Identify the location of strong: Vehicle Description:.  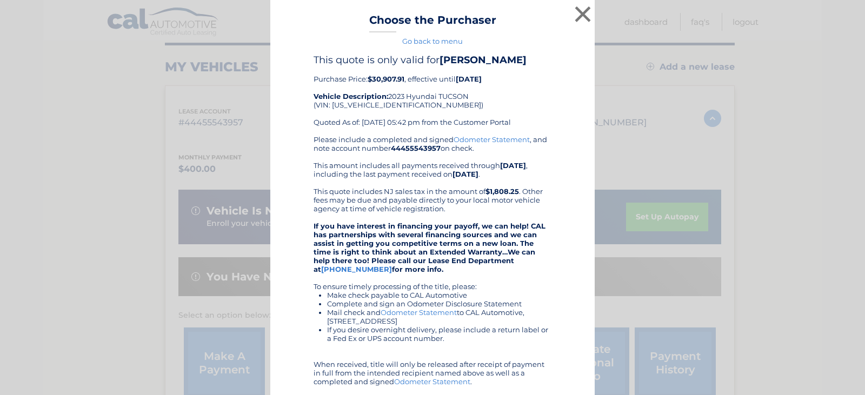
(351, 96).